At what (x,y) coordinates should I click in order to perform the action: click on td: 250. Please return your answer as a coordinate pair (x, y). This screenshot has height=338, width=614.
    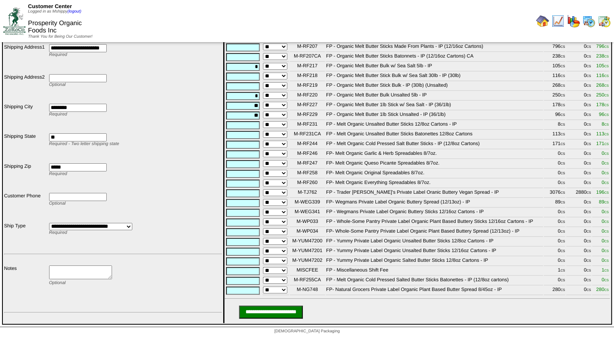
    Looking at the image, I should click on (554, 96).